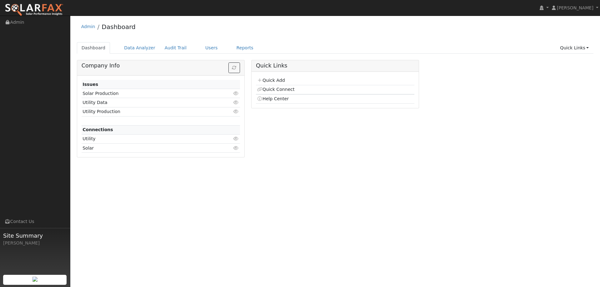  I want to click on td: Utility, so click(148, 139).